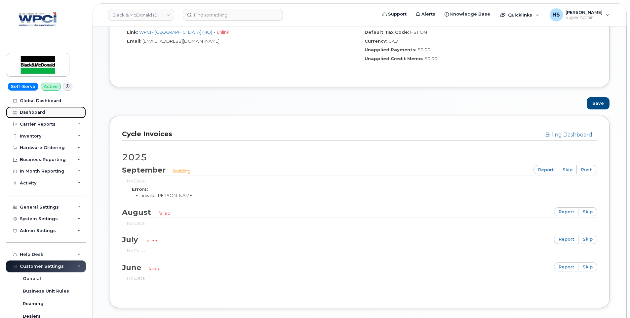  Describe the element at coordinates (357, 134) in the screenshot. I see `h3: Cycle Invoices` at that location.